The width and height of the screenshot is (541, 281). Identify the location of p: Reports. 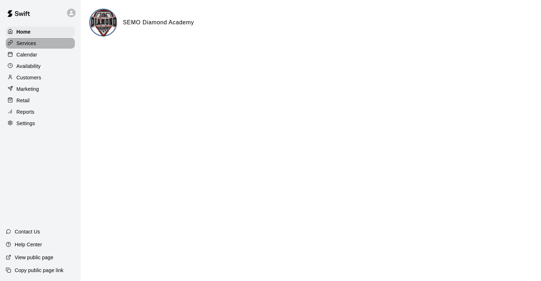
(25, 112).